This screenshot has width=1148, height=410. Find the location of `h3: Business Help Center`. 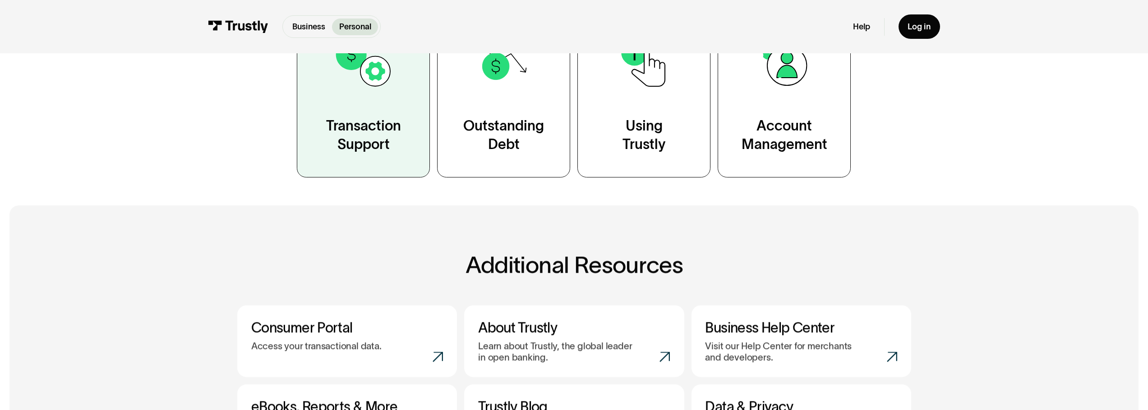

h3: Business Help Center is located at coordinates (801, 327).